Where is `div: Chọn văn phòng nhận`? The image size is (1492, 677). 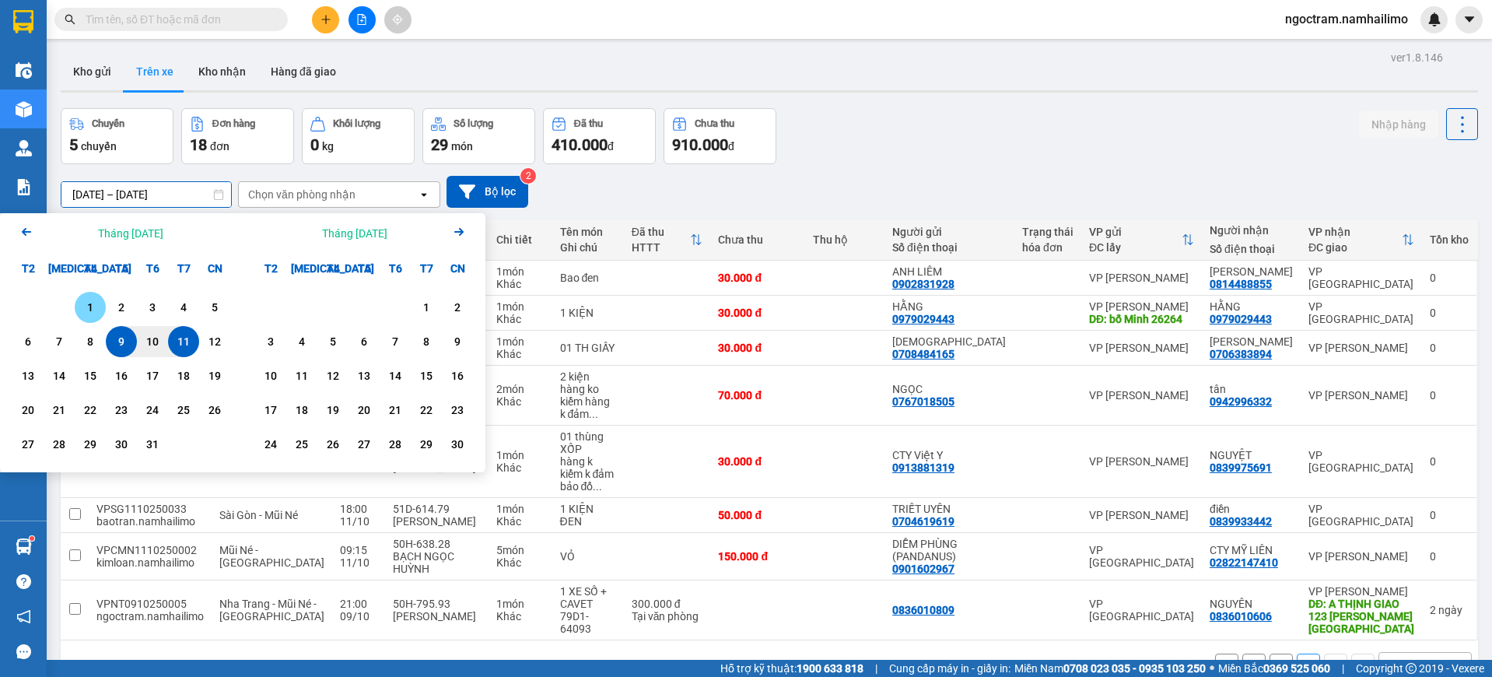
div: Chọn văn phòng nhận is located at coordinates (302, 194).